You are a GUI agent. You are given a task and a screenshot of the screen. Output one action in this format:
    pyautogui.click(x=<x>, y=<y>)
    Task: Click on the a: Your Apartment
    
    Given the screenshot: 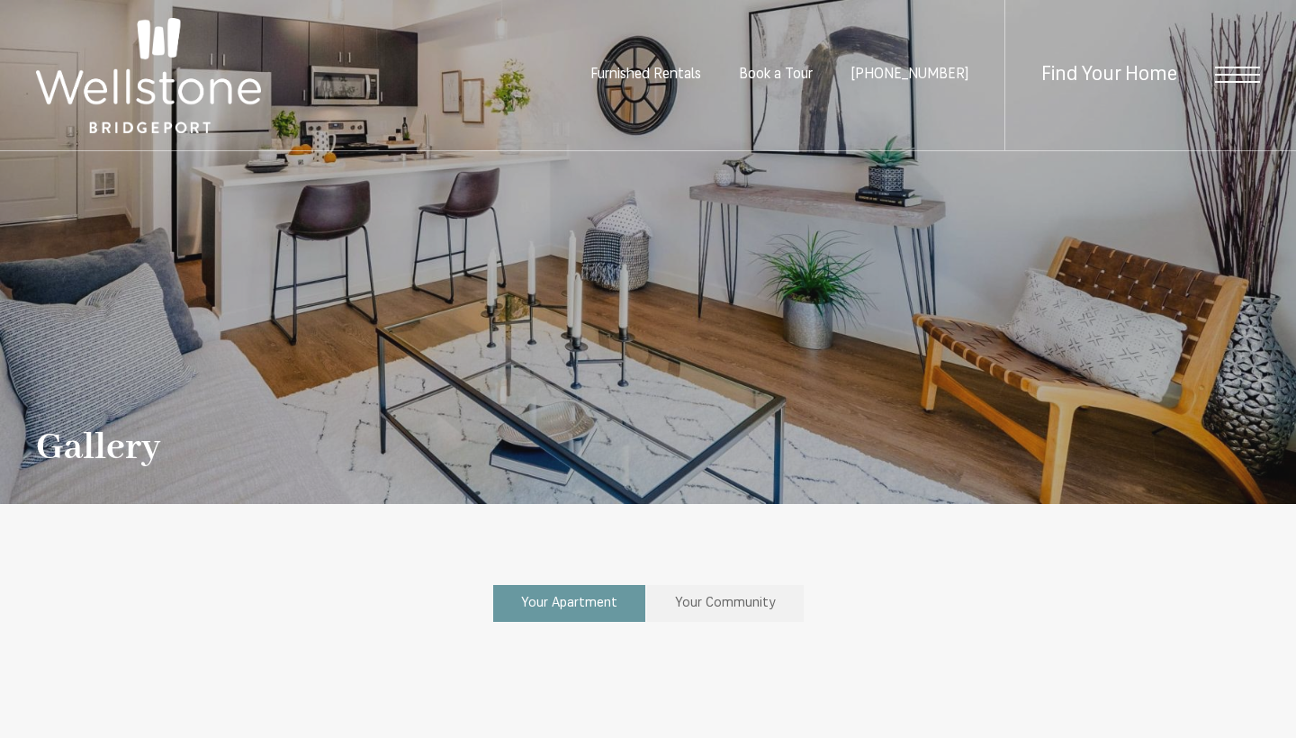 What is the action you would take?
    pyautogui.click(x=569, y=603)
    